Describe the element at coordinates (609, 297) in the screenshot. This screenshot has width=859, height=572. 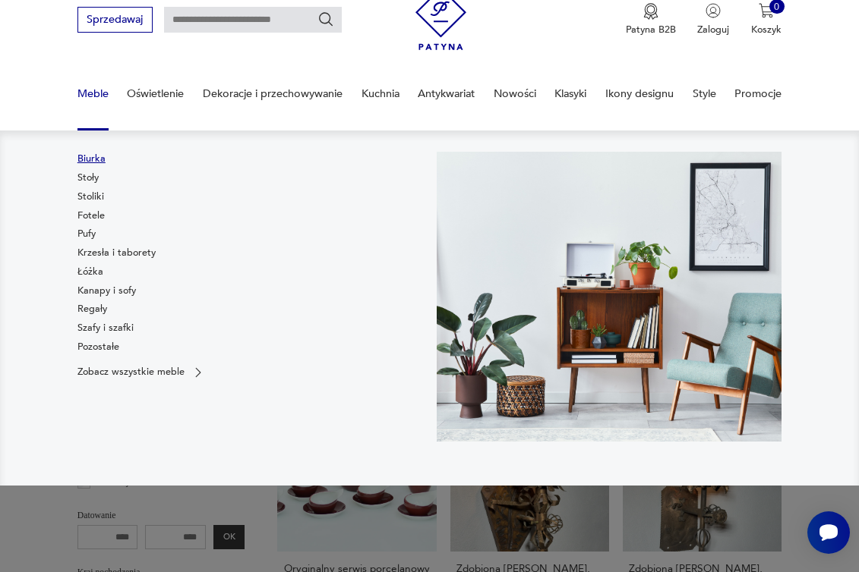
I see `img: 969d9116629659dbb0bd4e745da535dc.jpg` at that location.